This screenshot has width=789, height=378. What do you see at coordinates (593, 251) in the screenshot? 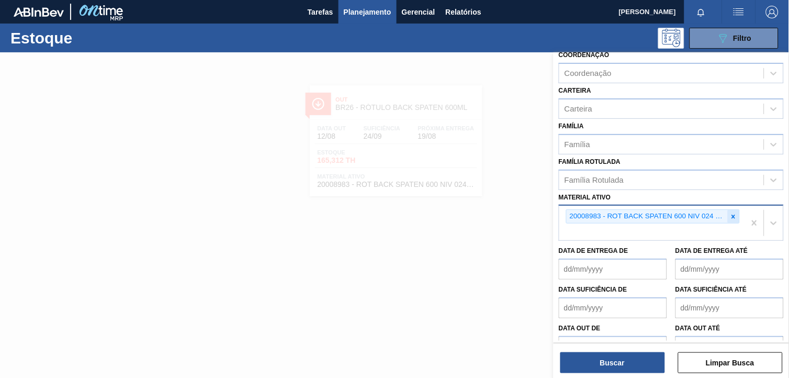
I see `label: Data de Entrega de` at bounding box center [593, 251].